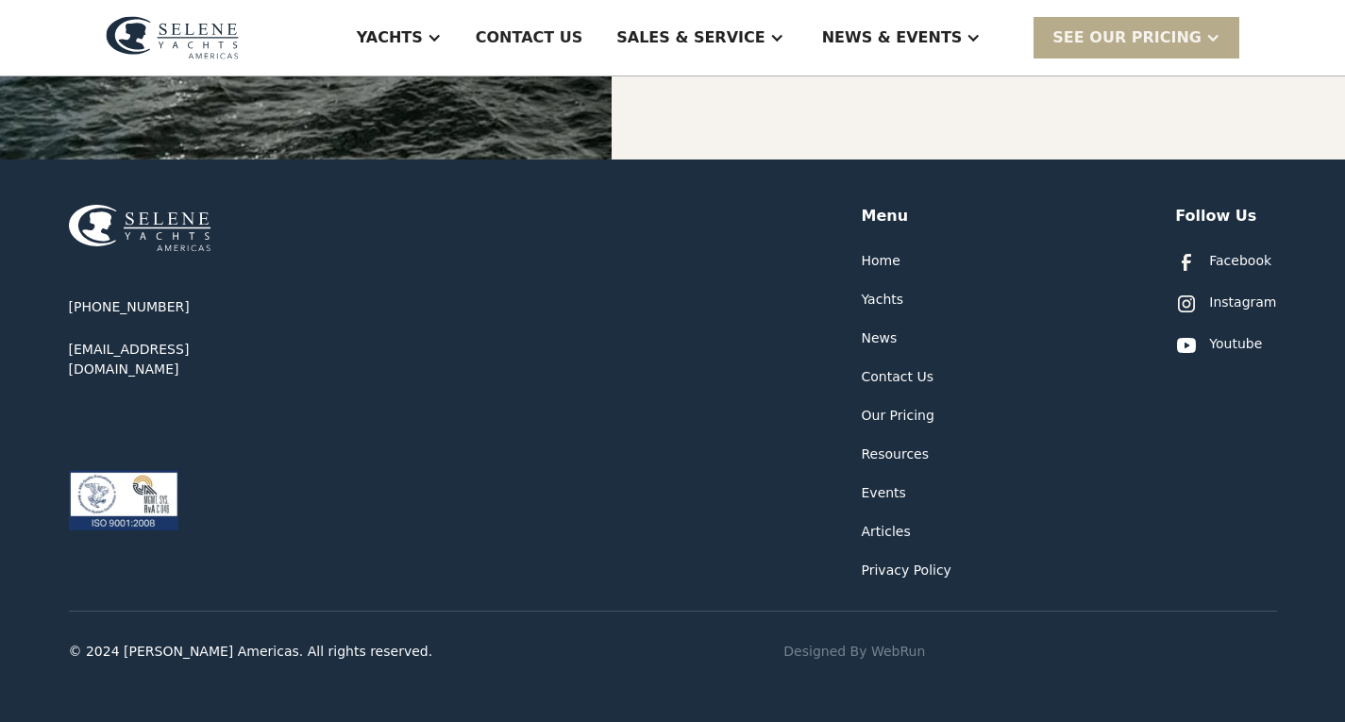 The height and width of the screenshot is (722, 1345). What do you see at coordinates (898, 415) in the screenshot?
I see `a: Our Pricing` at bounding box center [898, 415].